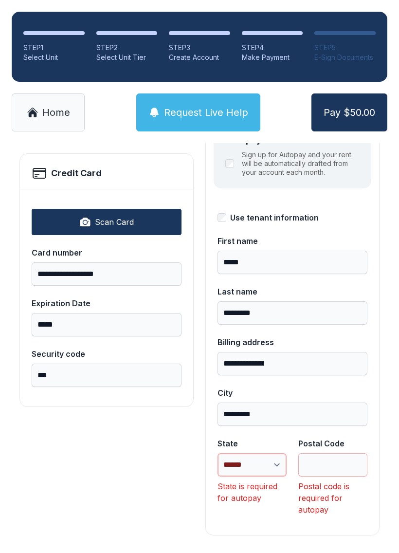 This screenshot has height=553, width=399. I want to click on div: Billing address, so click(293, 342).